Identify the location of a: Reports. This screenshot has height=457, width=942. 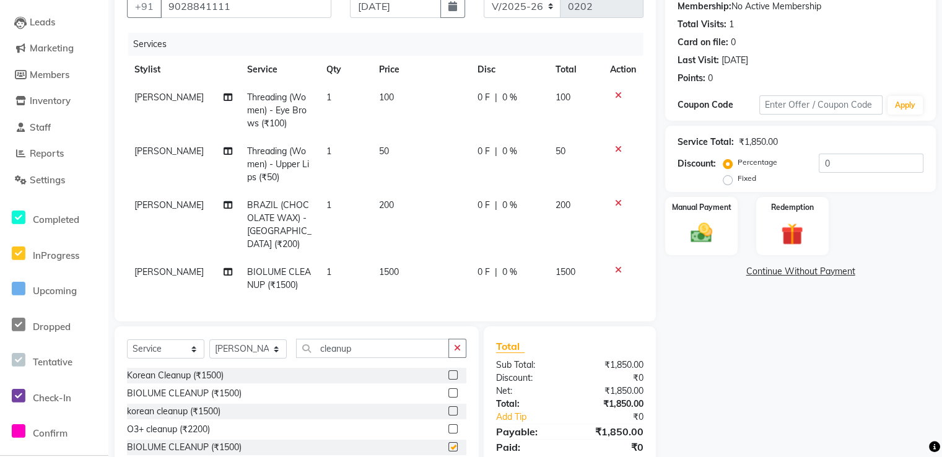
(54, 154).